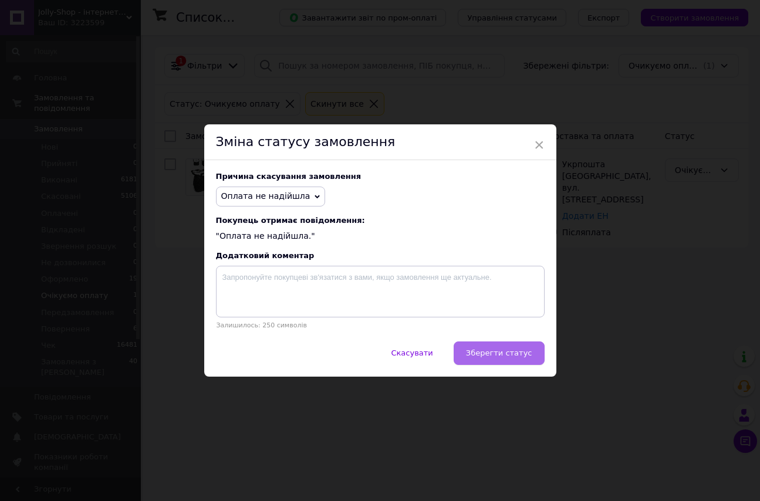 Image resolution: width=760 pixels, height=501 pixels. I want to click on div: Додатковий коментар, so click(380, 255).